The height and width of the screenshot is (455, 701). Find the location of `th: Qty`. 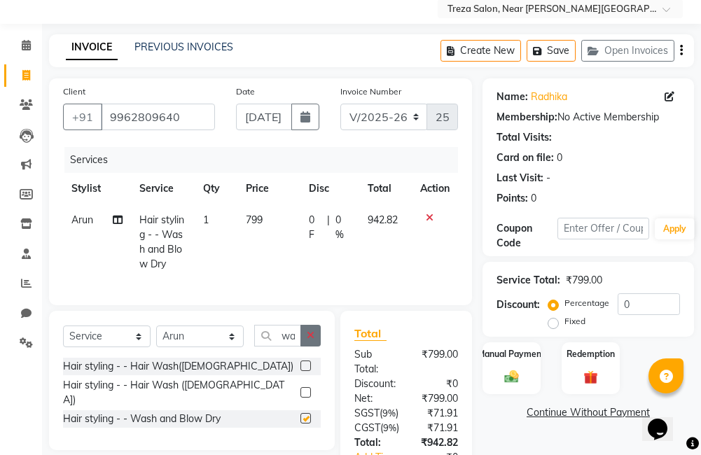

th: Qty is located at coordinates (216, 188).